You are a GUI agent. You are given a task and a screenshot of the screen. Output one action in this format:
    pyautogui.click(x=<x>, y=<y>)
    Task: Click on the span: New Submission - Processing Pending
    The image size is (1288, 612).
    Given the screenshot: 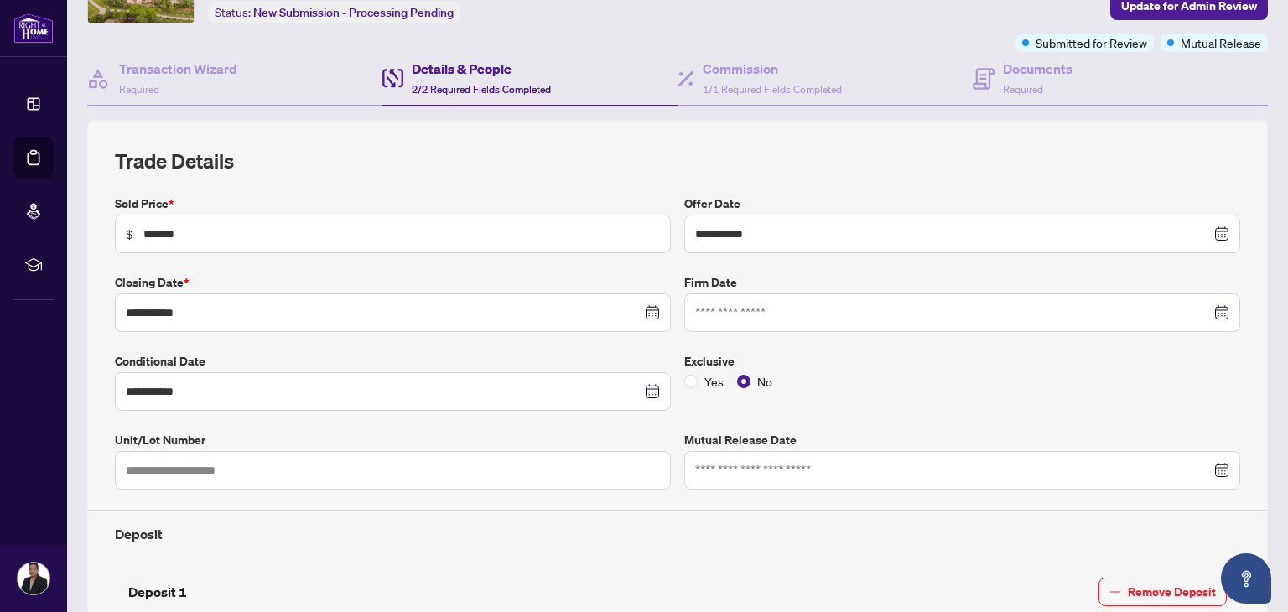 What is the action you would take?
    pyautogui.click(x=353, y=13)
    